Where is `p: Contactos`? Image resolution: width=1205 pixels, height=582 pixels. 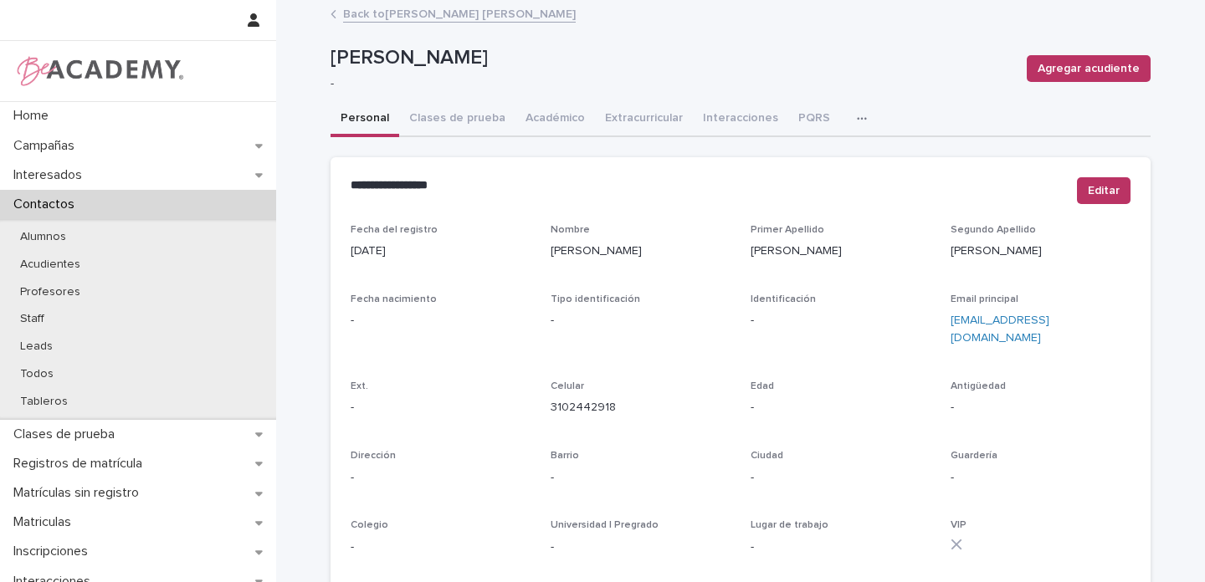 p: Contactos is located at coordinates (47, 204).